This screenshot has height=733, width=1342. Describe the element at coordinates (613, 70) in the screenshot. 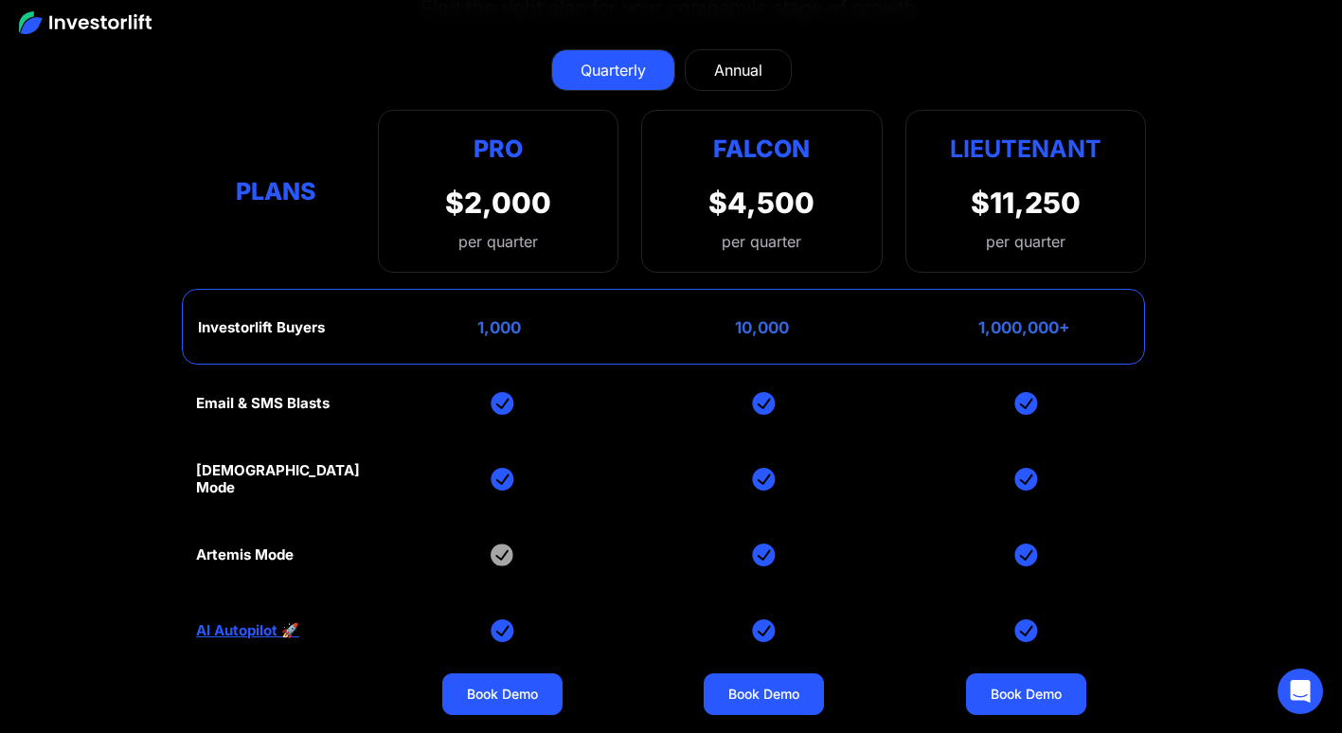

I see `div: Quarterly` at that location.